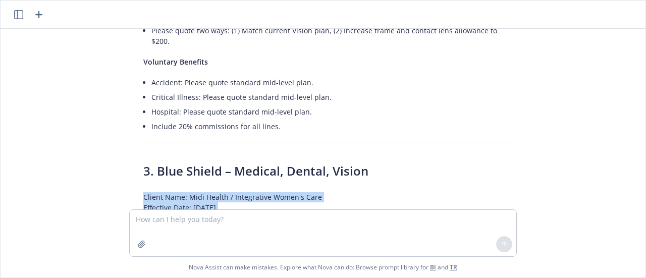  I want to click on a: BI, so click(433, 267).